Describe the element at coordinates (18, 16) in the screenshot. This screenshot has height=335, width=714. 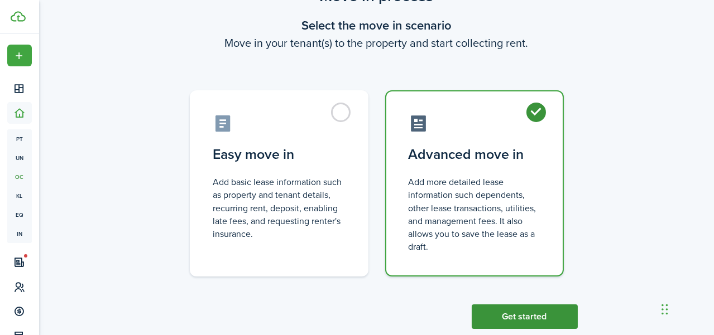
I see `img: TenantCloud` at that location.